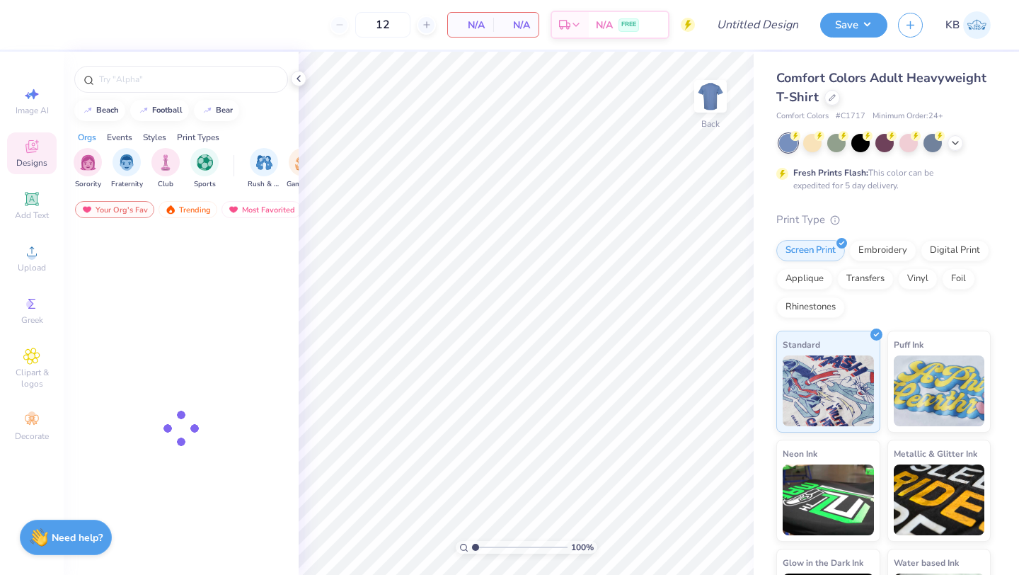 The height and width of the screenshot is (575, 1019). Describe the element at coordinates (127, 162) in the screenshot. I see `img: Fraternity Image` at that location.